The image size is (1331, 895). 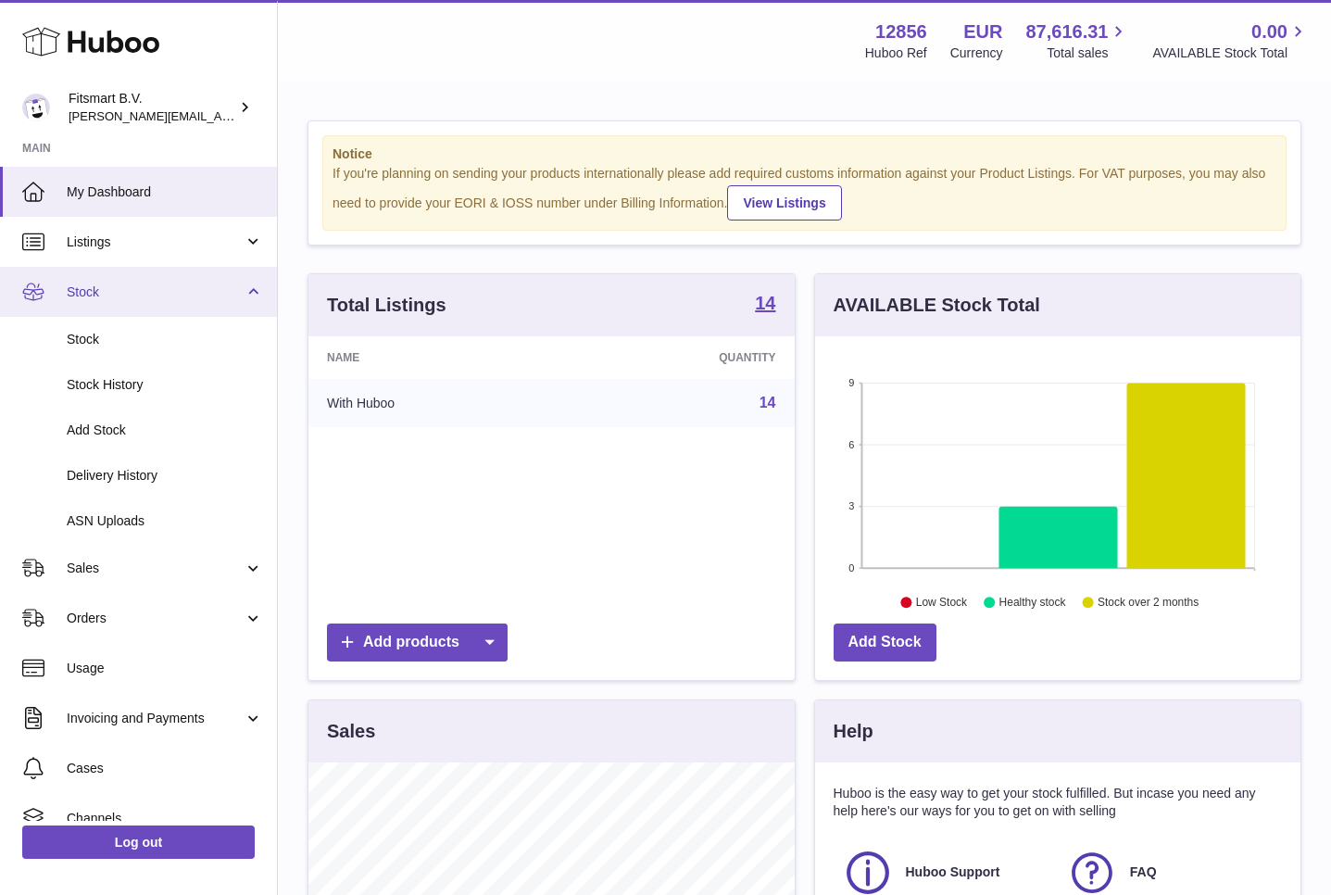 I want to click on strong: Notice, so click(x=804, y=154).